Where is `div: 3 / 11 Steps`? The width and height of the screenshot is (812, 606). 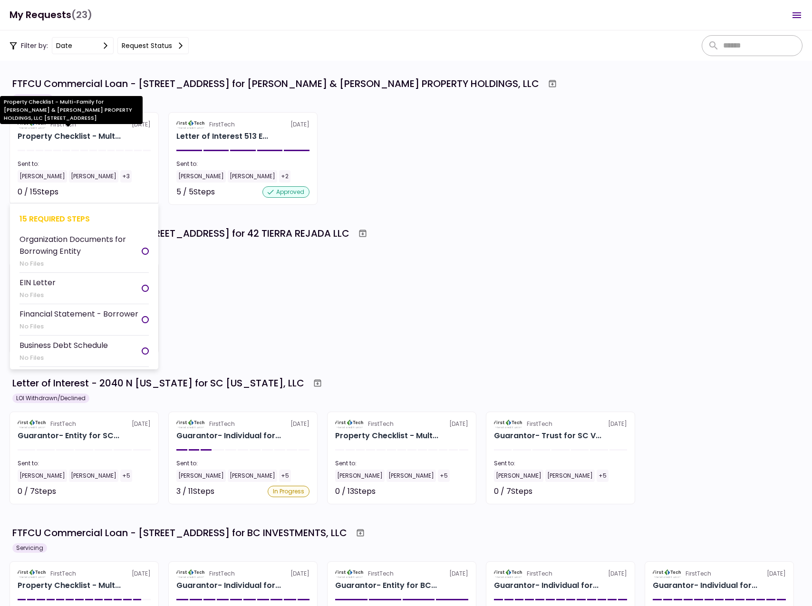 div: 3 / 11 Steps is located at coordinates (195, 492).